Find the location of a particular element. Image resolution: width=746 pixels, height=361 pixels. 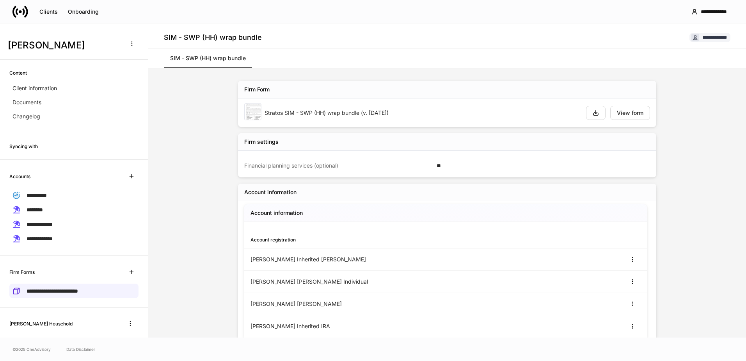

a: Documents is located at coordinates (74, 102).